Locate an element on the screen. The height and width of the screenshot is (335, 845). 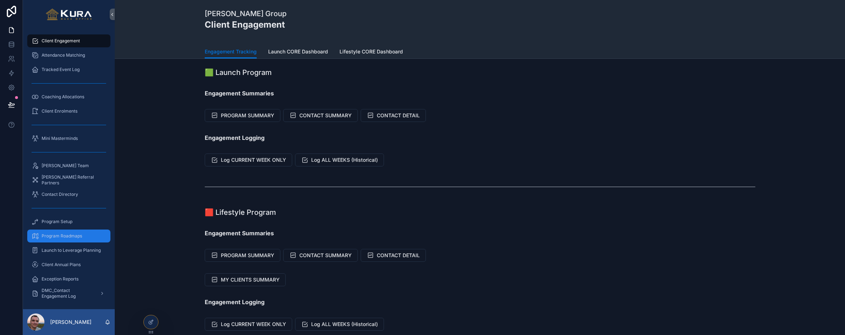
a: Coaching Allocations is located at coordinates (69, 97).